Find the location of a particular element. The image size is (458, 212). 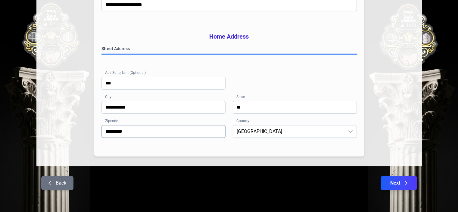

button: Back is located at coordinates (57, 183).